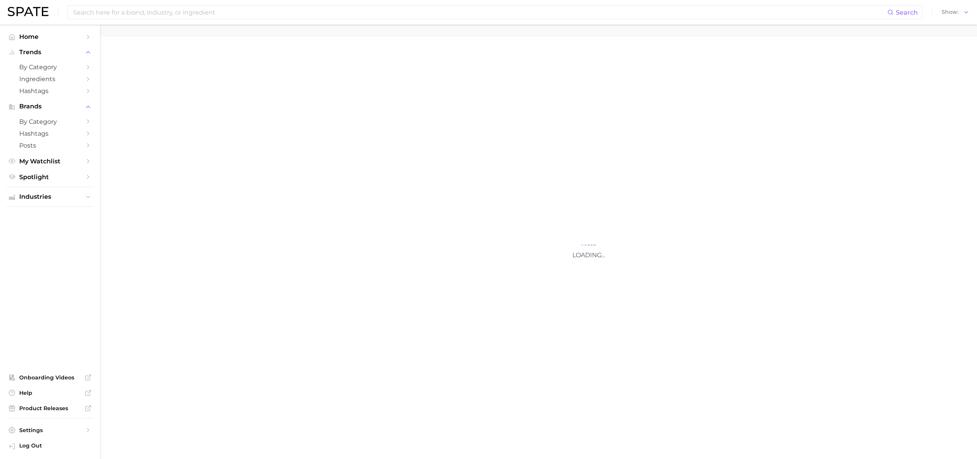 This screenshot has height=459, width=977. What do you see at coordinates (50, 107) in the screenshot?
I see `span: Brands` at bounding box center [50, 107].